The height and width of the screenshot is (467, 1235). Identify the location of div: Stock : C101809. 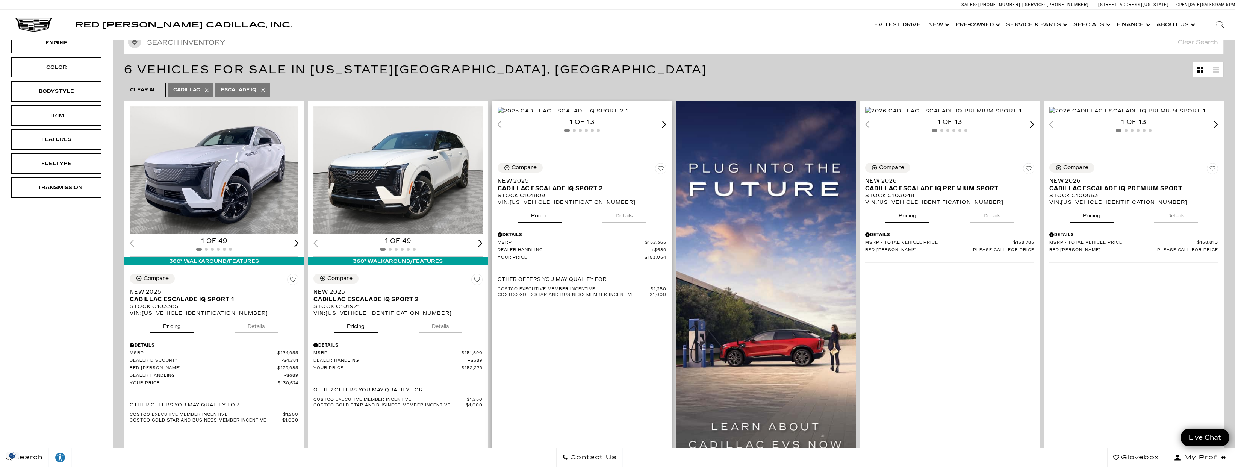
(582, 195).